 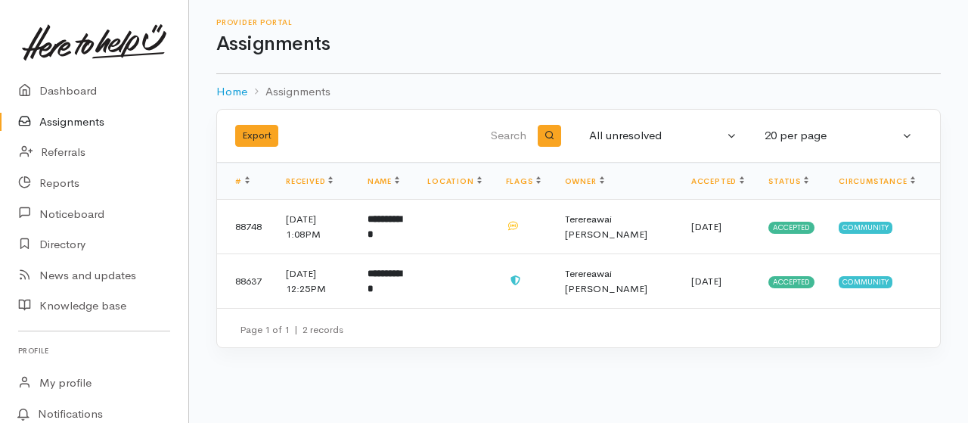 What do you see at coordinates (94, 350) in the screenshot?
I see `h6: Profile` at bounding box center [94, 350].